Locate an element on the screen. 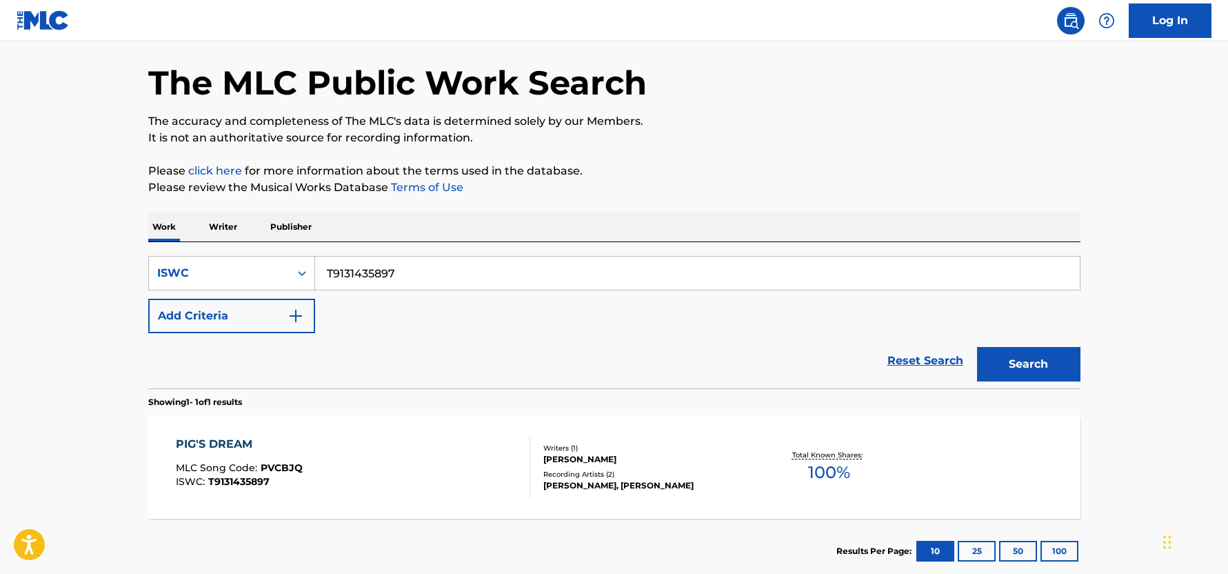 The height and width of the screenshot is (574, 1228). p: Please for more information about the terms used in the database. is located at coordinates (614, 171).